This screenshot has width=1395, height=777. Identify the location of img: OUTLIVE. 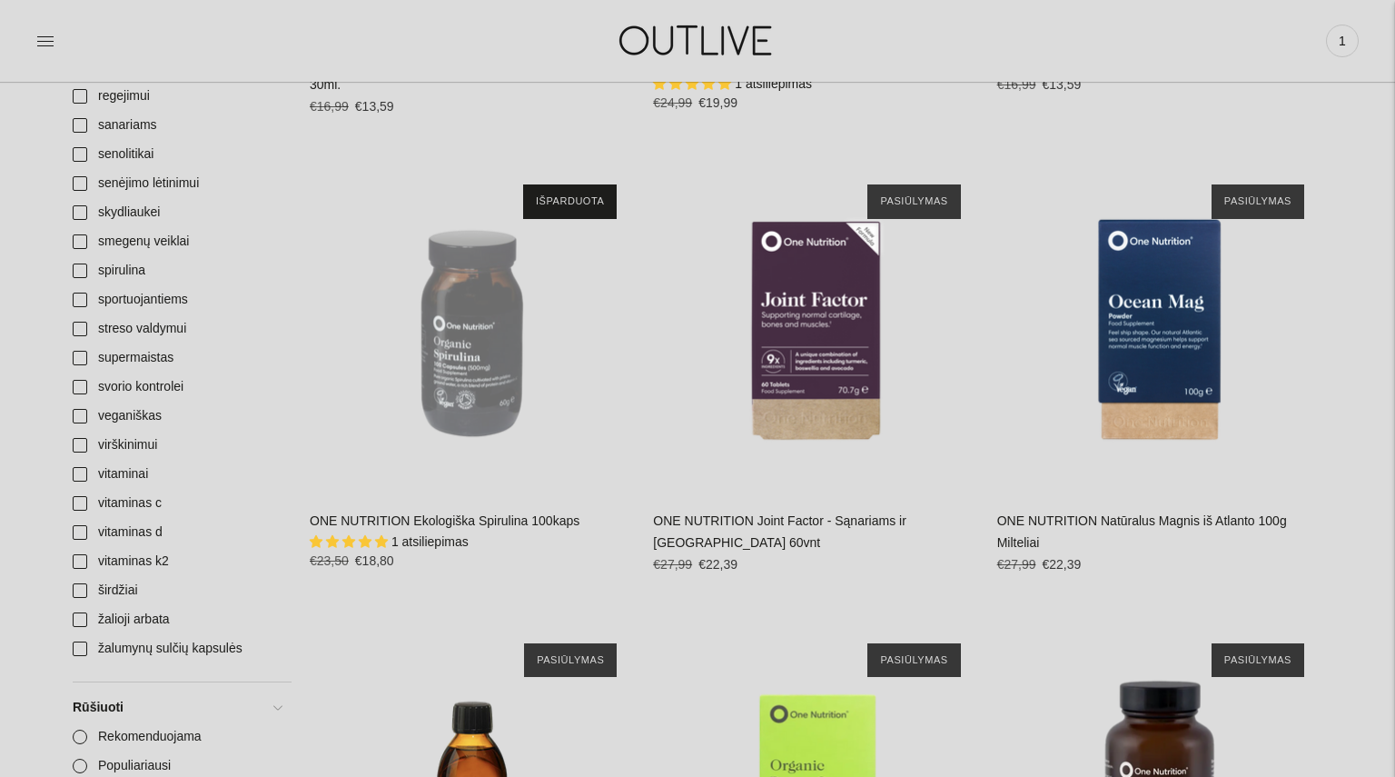
(698, 40).